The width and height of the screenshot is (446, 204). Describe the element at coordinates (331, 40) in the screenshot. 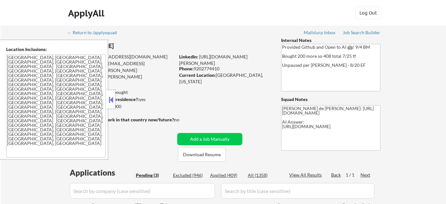

I see `div: Internal Notes` at that location.